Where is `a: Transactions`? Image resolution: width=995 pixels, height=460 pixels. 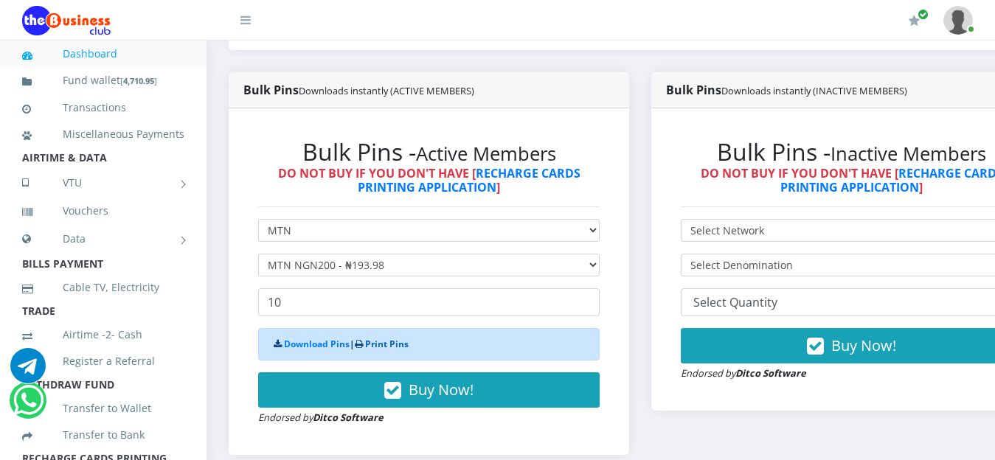 a: Transactions is located at coordinates (103, 108).